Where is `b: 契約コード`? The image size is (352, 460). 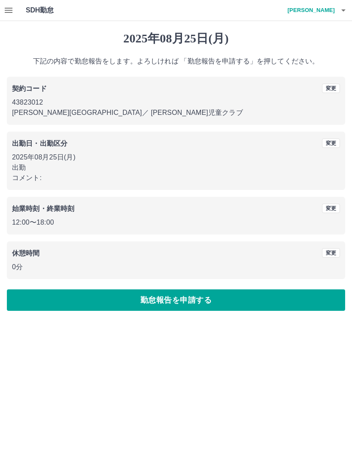
b: 契約コード is located at coordinates (29, 88).